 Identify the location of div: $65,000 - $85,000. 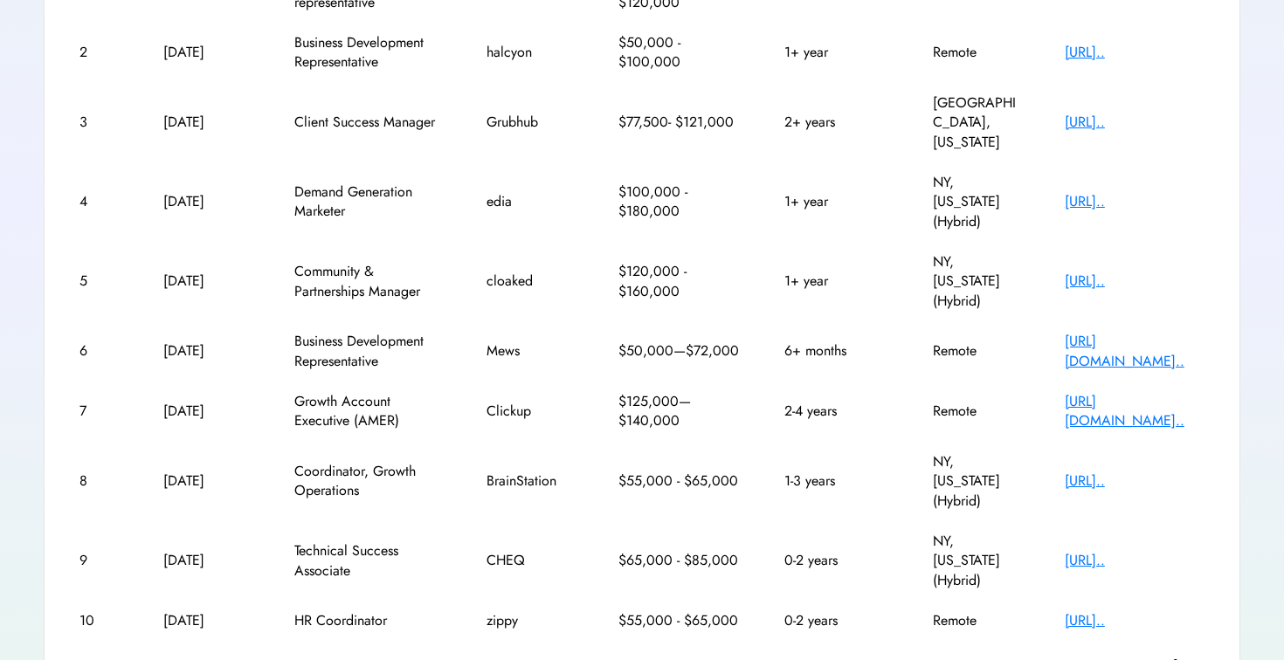
(679, 561).